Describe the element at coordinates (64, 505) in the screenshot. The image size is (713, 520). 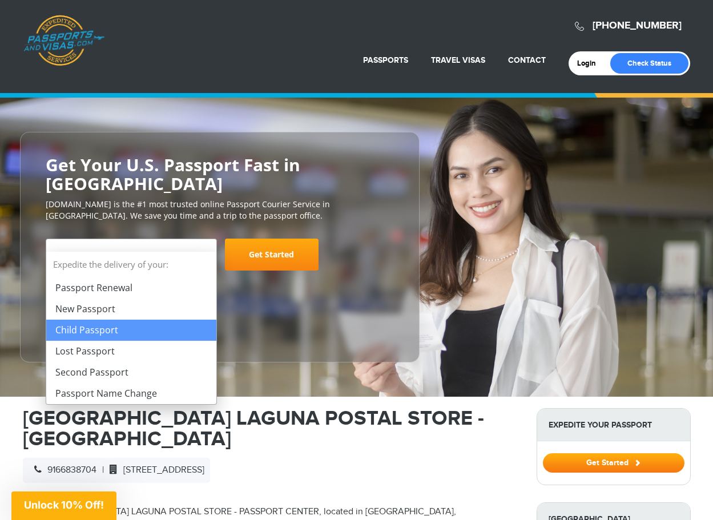
I see `span: Unlock 10% Off!` at that location.